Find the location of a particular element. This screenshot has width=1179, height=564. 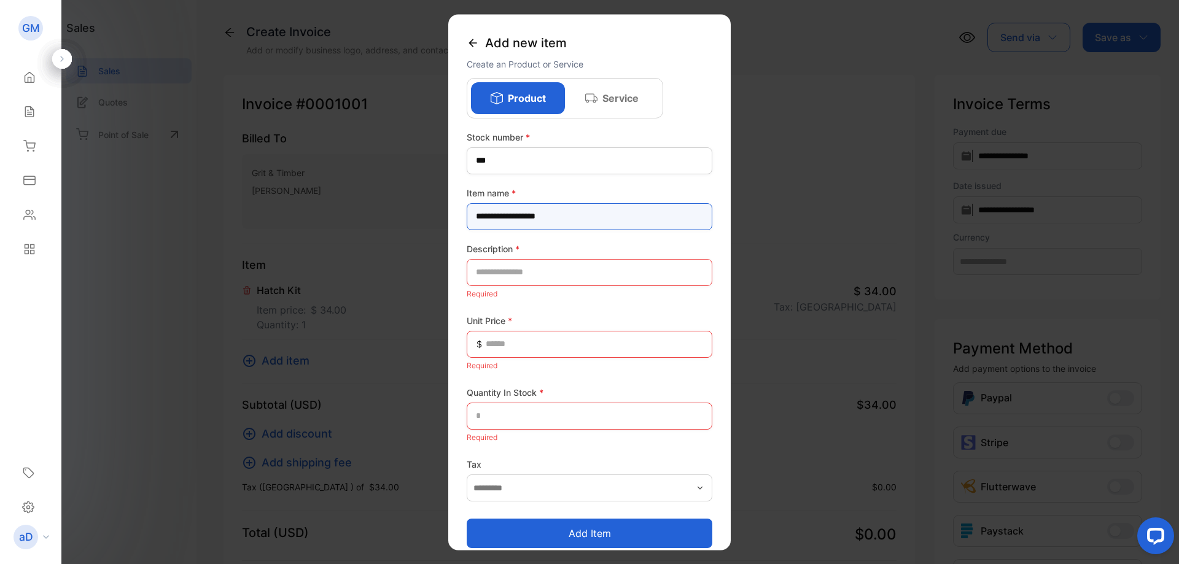

label: Description is located at coordinates (590, 249).